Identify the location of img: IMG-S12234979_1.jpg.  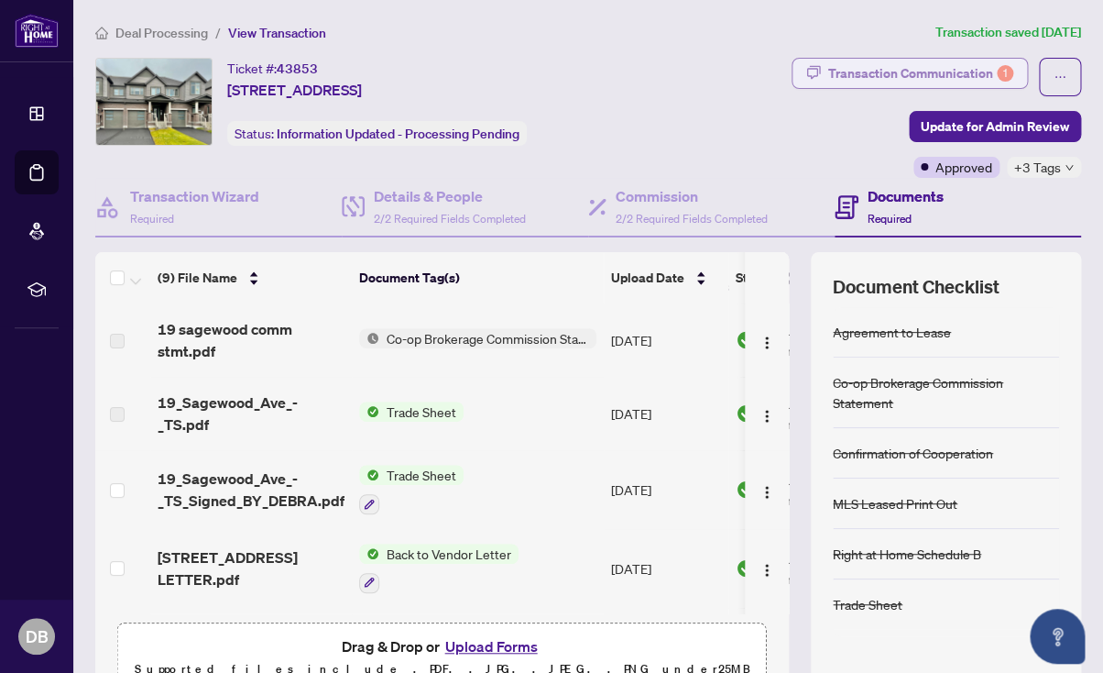
(154, 102).